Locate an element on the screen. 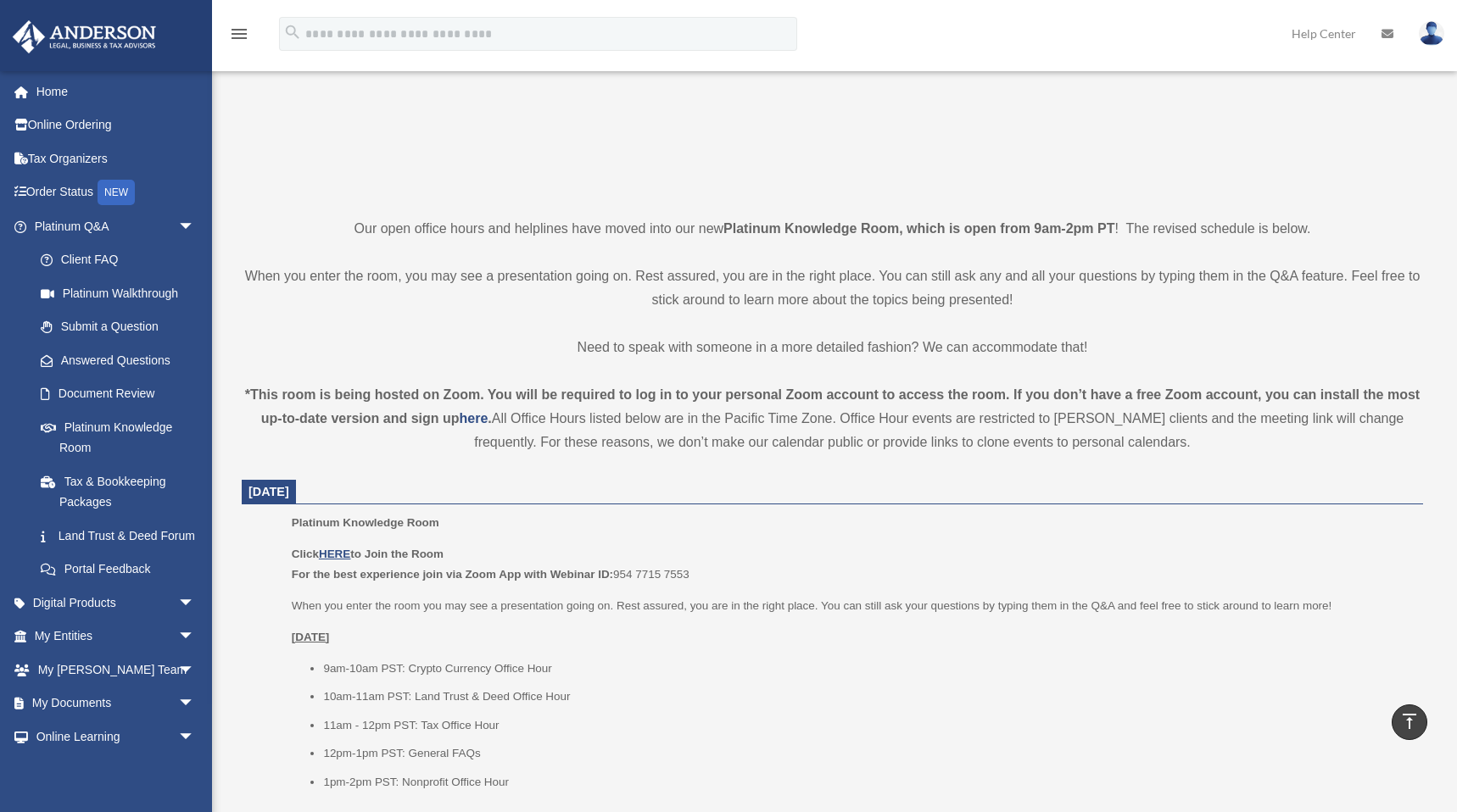 Image resolution: width=1457 pixels, height=812 pixels. a: vertical_align_top is located at coordinates (1409, 723).